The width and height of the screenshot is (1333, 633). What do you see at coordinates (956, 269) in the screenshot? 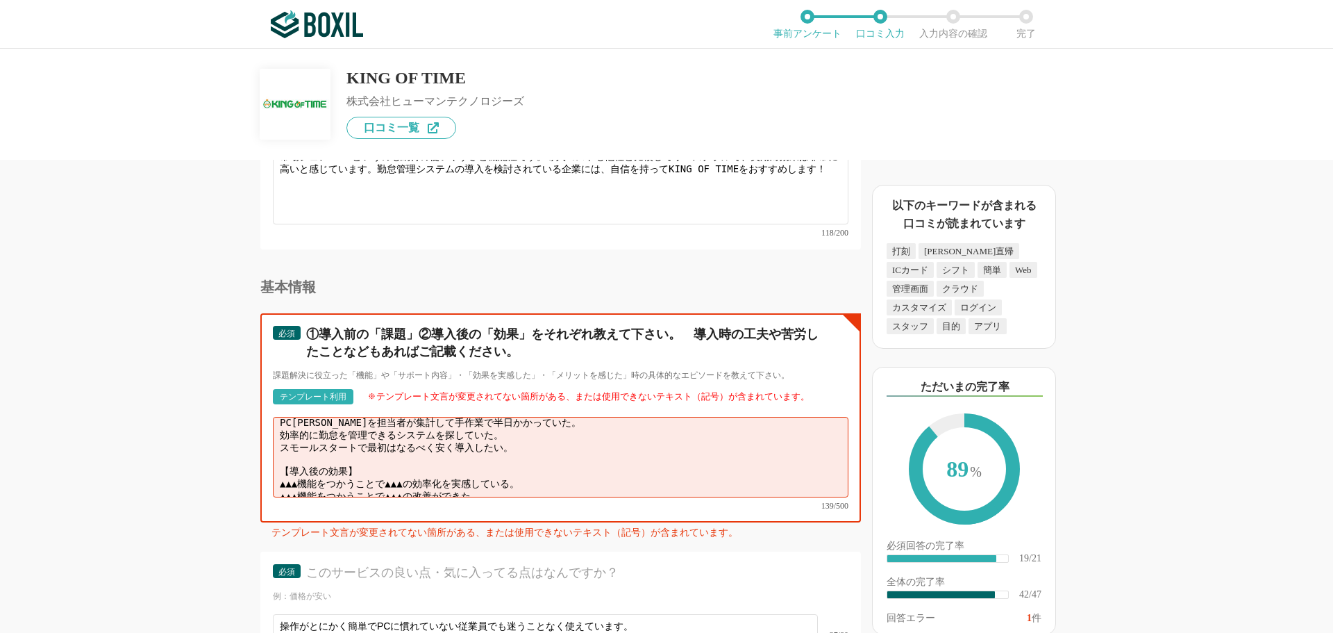
I see `div: シフト` at bounding box center [956, 269].